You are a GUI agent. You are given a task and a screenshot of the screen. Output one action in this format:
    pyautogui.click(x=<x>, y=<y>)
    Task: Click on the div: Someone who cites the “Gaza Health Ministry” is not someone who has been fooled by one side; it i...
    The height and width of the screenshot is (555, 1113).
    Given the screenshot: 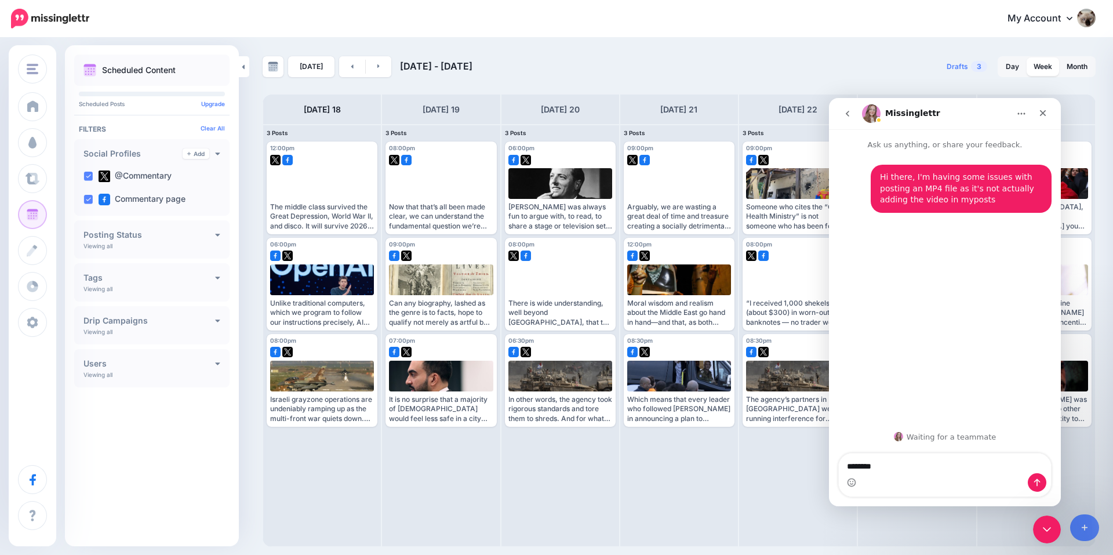 What is the action you would take?
    pyautogui.click(x=797, y=216)
    